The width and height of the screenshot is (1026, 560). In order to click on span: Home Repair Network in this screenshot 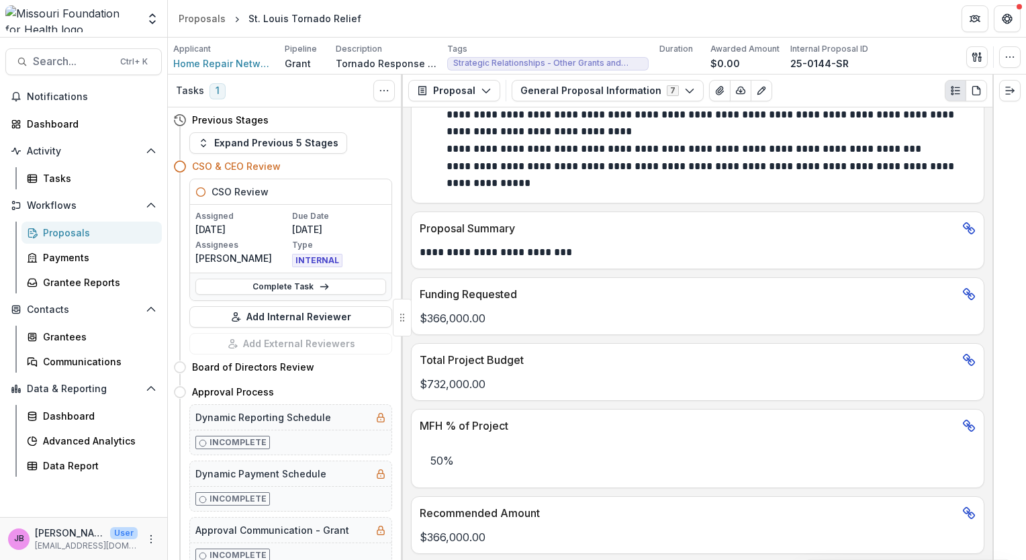, I will do `click(224, 63)`.